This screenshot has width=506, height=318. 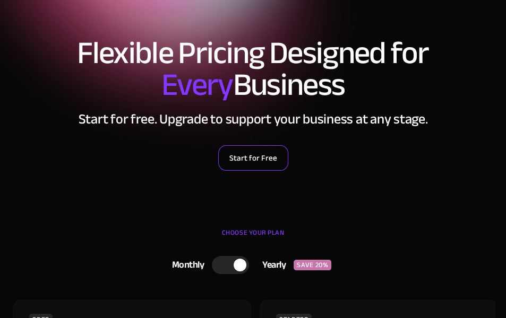 What do you see at coordinates (253, 69) in the screenshot?
I see `h1: Flexible Pricing Designed for Business` at bounding box center [253, 69].